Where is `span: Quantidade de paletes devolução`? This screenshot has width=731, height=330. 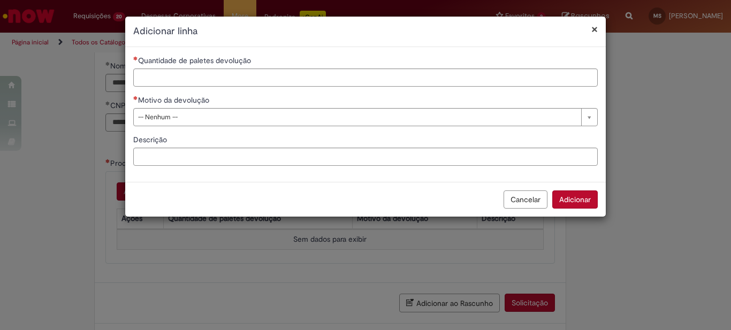
span: Quantidade de paletes devolução is located at coordinates (195, 60).